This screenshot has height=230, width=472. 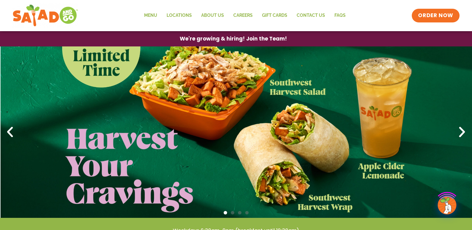 What do you see at coordinates (45, 16) in the screenshot?
I see `img: new-SAG-logo-768×292` at bounding box center [45, 16].